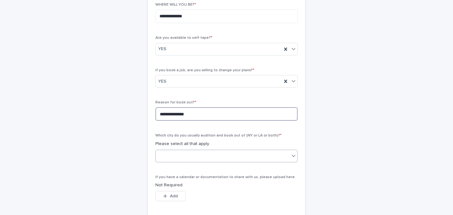 The height and width of the screenshot is (215, 453). Describe the element at coordinates (226, 177) in the screenshot. I see `span: If you have a calendar or documentation to share with us, please upload here.` at that location.